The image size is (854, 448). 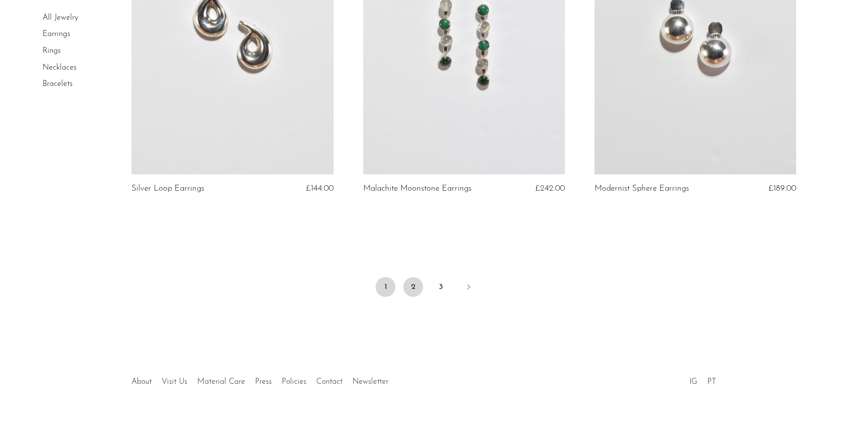 What do you see at coordinates (468, 288) in the screenshot?
I see `a: Next` at bounding box center [468, 288].